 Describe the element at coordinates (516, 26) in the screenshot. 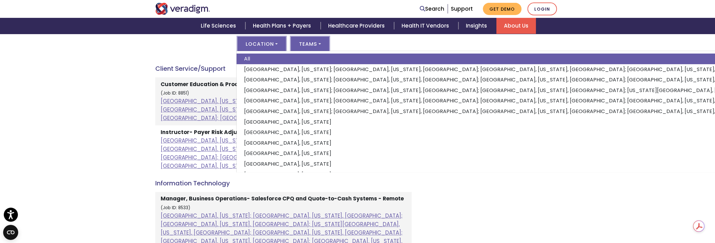

I see `a: About Us` at that location.